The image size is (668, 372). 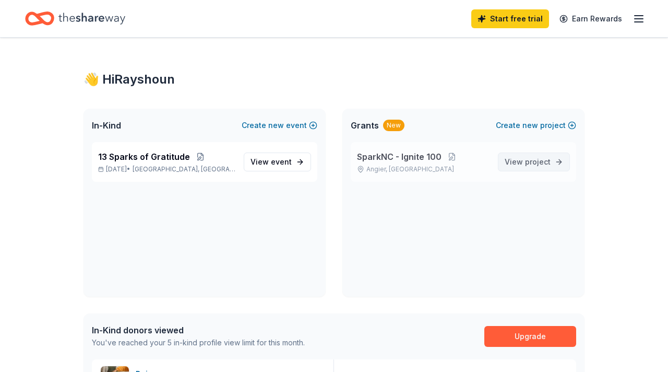 I want to click on a: Upgrade, so click(x=531, y=336).